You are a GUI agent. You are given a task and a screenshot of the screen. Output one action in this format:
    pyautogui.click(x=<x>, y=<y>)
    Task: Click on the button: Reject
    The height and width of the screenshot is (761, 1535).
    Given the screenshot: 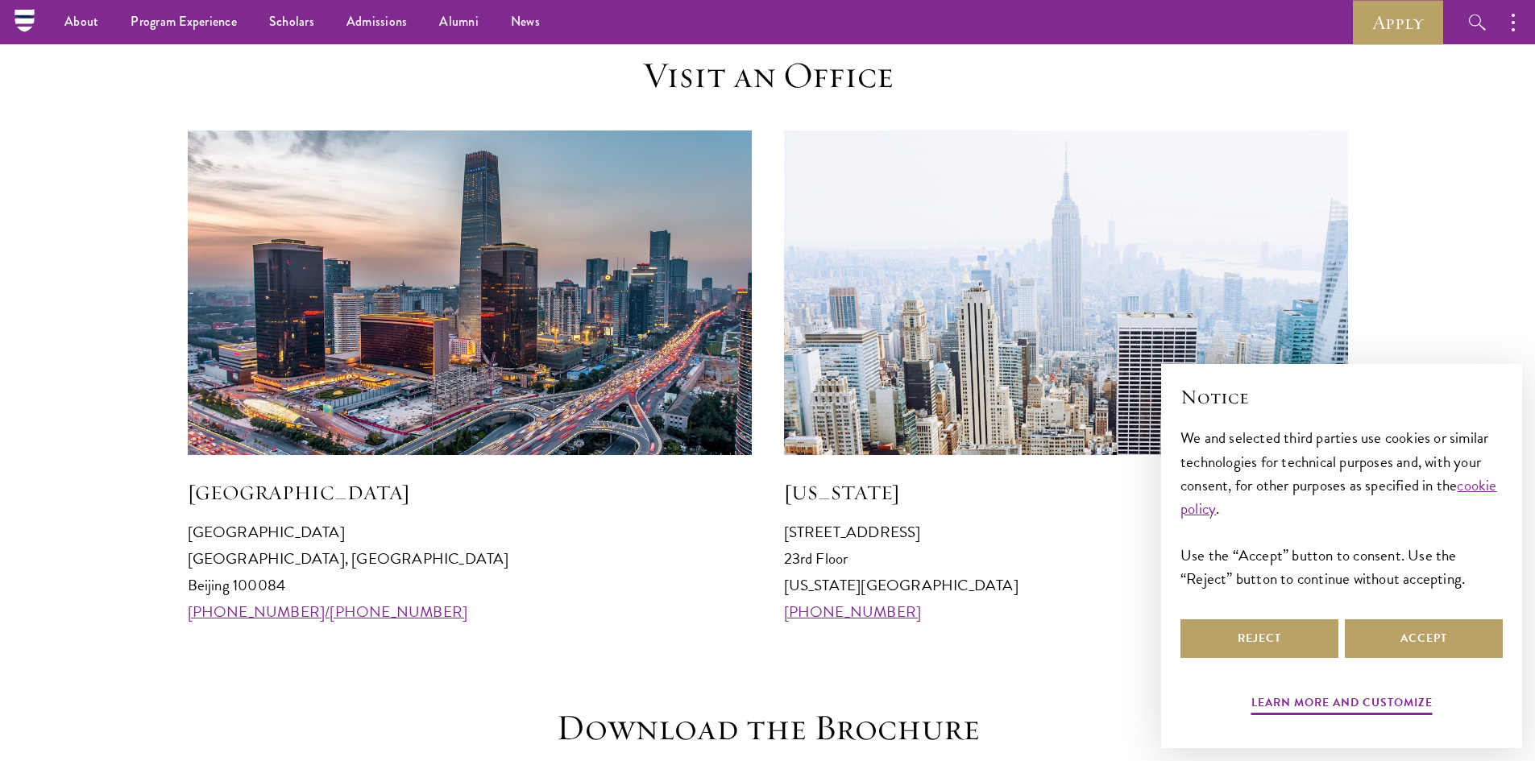 What is the action you would take?
    pyautogui.click(x=1259, y=639)
    